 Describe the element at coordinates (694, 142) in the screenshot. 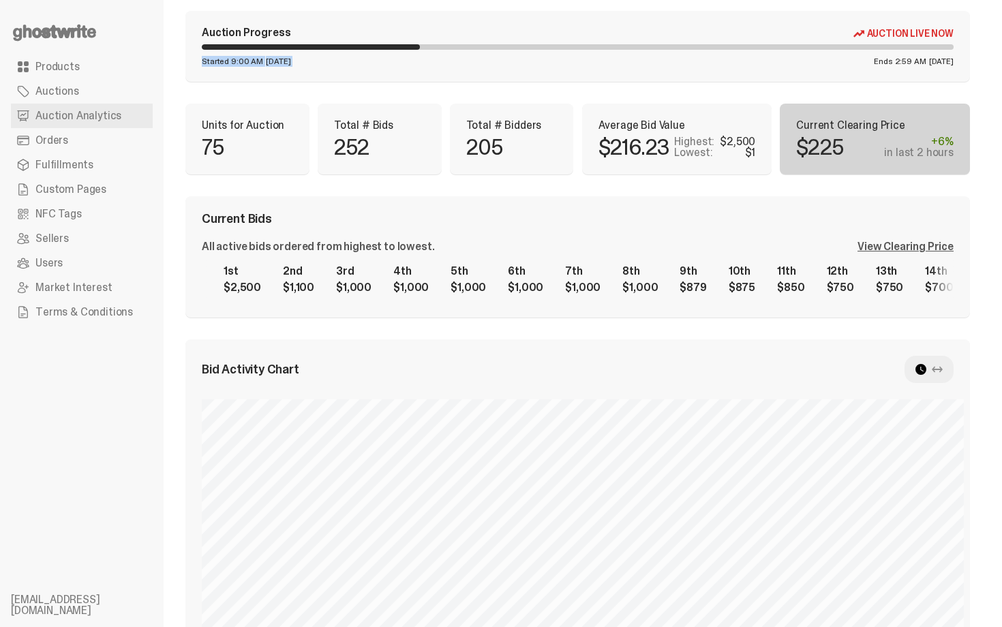

I see `p: Highest:` at that location.